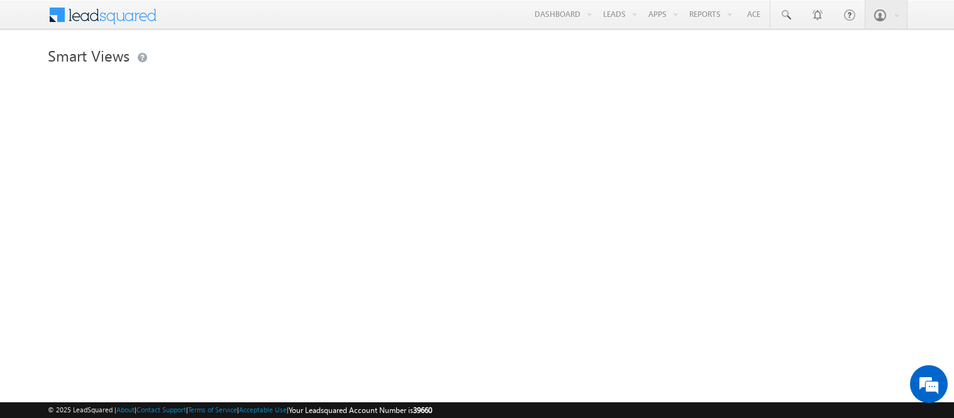  I want to click on a: Acceptable Use, so click(263, 410).